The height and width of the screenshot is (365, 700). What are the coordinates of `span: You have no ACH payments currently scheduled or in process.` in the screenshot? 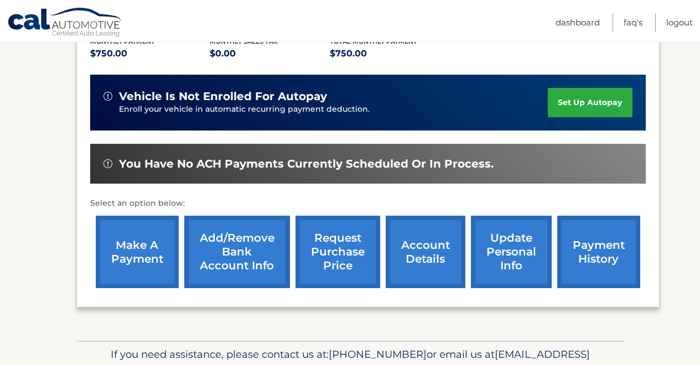 It's located at (306, 164).